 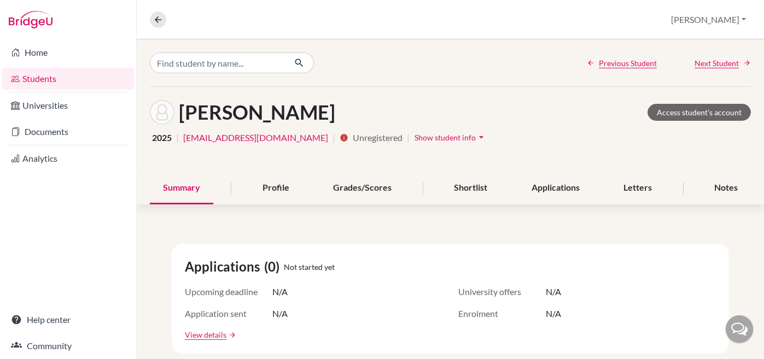 I want to click on a: Community, so click(x=68, y=346).